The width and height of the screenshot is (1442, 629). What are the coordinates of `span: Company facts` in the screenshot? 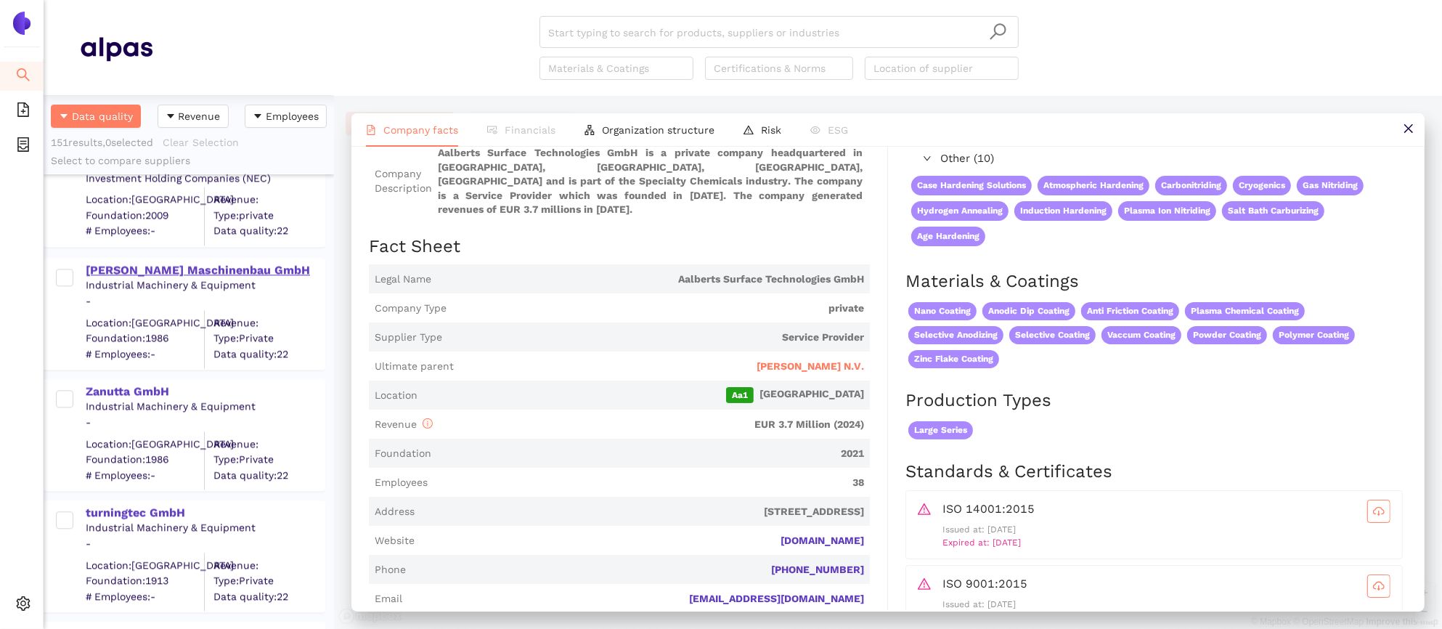 It's located at (420, 130).